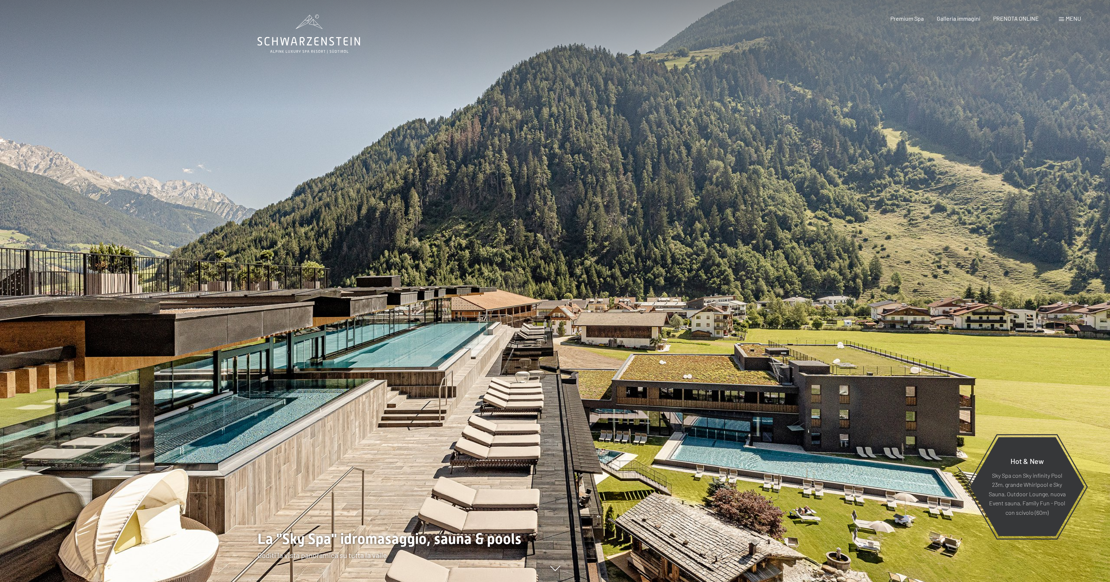 Image resolution: width=1110 pixels, height=582 pixels. What do you see at coordinates (389, 539) in the screenshot?
I see `span: La "Sky Spa" idromasaggio, sauna & pools` at bounding box center [389, 539].